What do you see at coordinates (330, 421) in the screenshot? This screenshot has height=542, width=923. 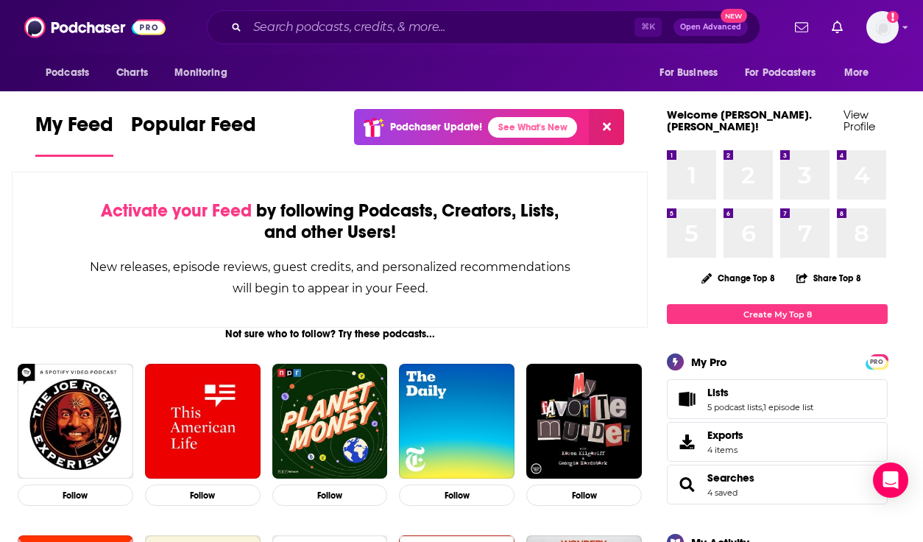 I see `img: Planet Money` at bounding box center [330, 421].